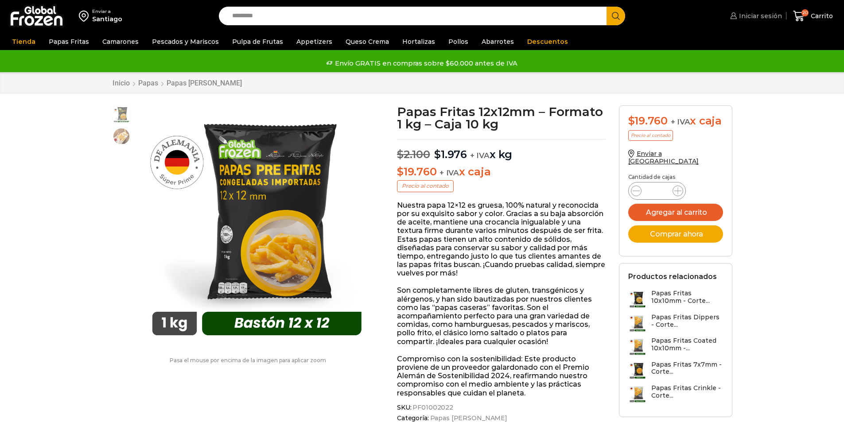 The image size is (844, 422). Describe the element at coordinates (675, 234) in the screenshot. I see `button: Comprar ahora` at that location.